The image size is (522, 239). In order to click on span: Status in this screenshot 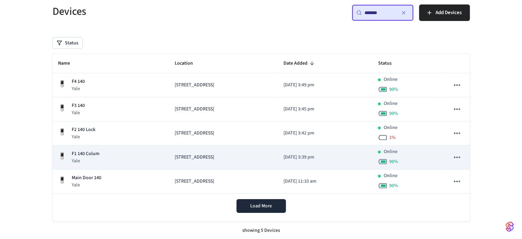, I will do `click(389, 63)`.